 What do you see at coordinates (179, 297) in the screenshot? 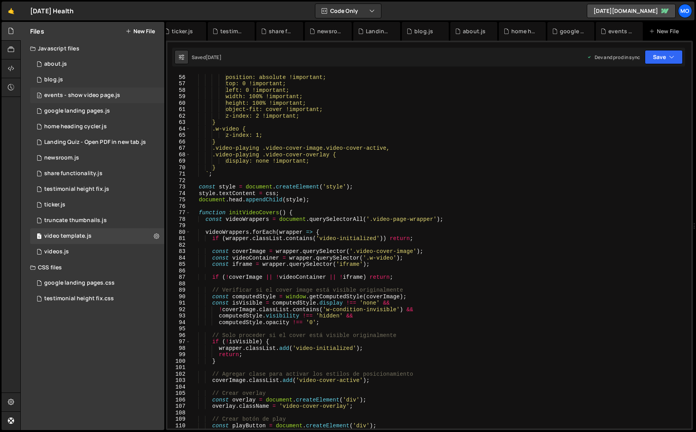
I see `div: 90` at bounding box center [179, 297].